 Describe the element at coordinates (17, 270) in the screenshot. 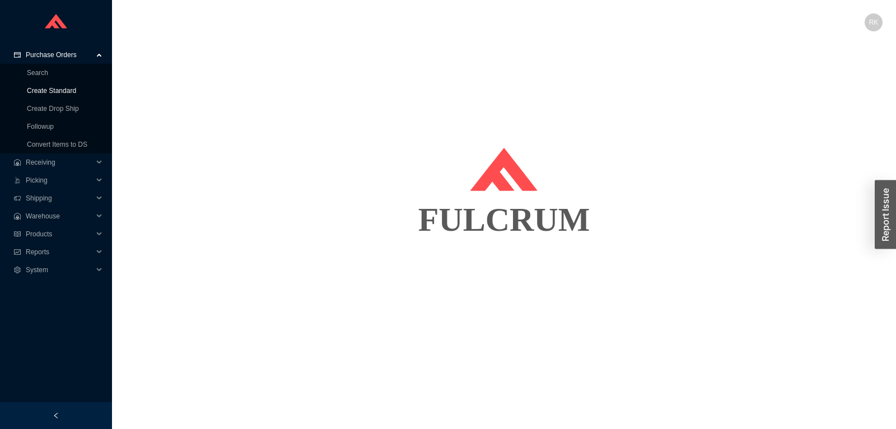

I see `span: setting` at that location.